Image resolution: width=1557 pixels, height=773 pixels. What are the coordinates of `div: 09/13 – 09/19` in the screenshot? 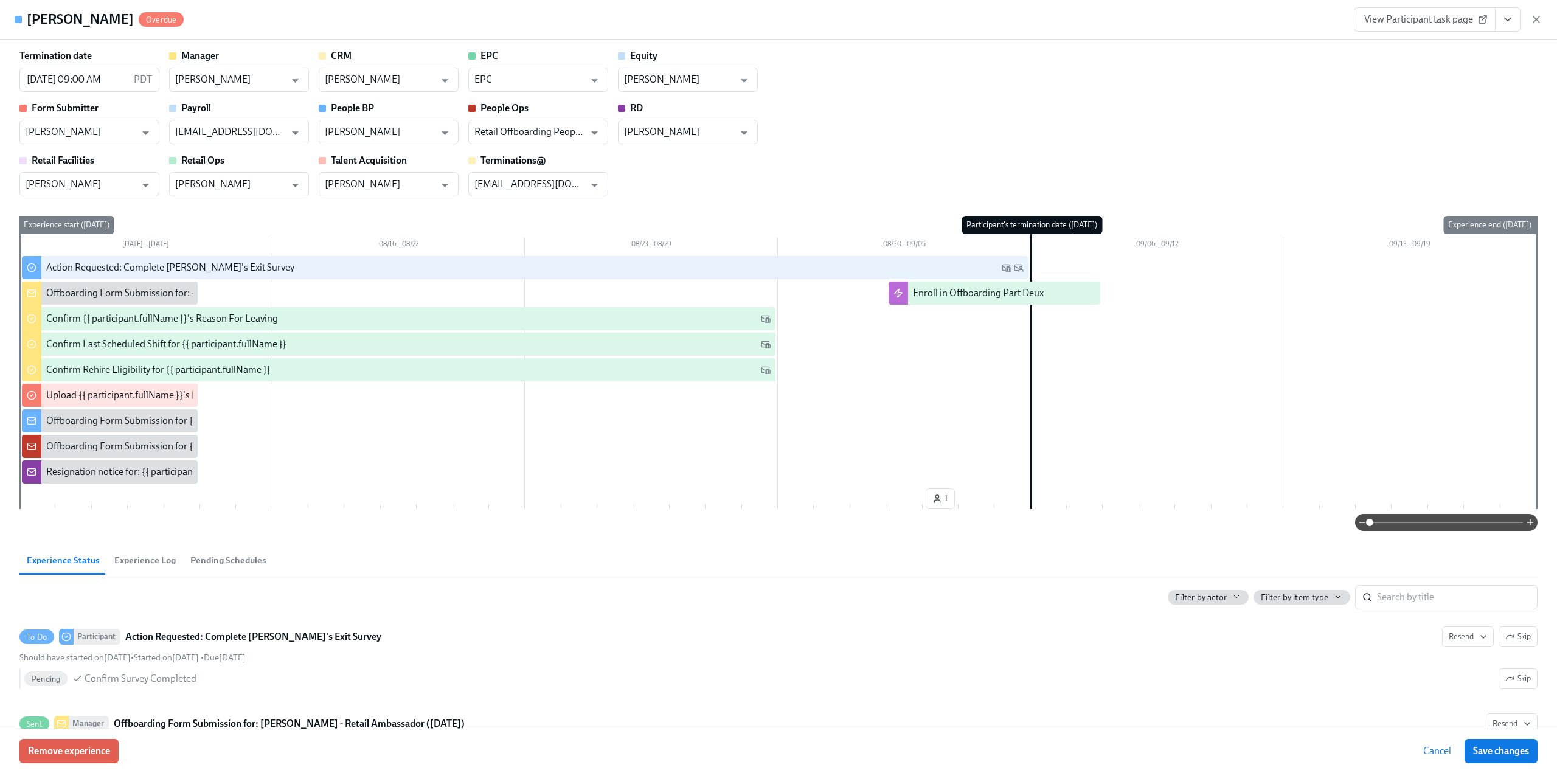 It's located at (1410, 246).